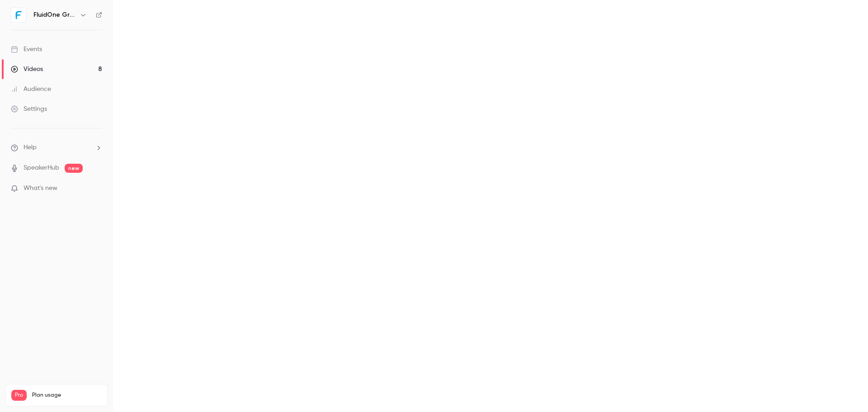 The image size is (868, 412). What do you see at coordinates (29, 109) in the screenshot?
I see `div: Settings` at bounding box center [29, 109].